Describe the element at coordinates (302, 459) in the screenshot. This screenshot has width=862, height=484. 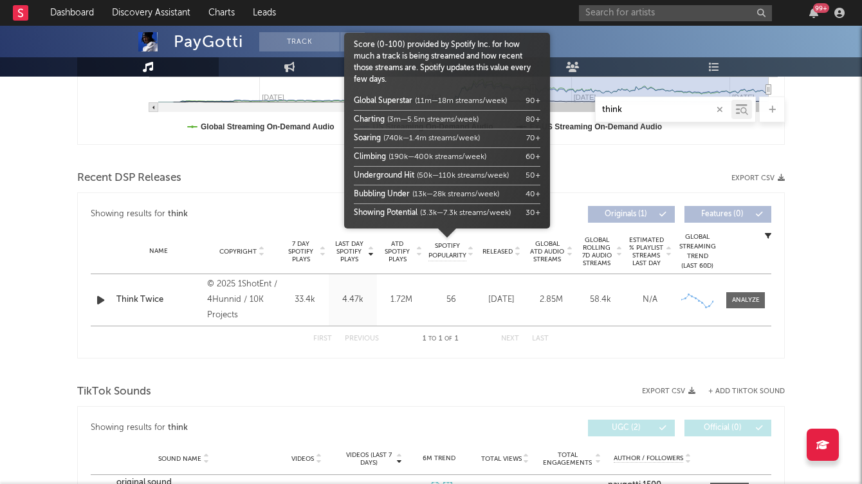
I see `span: Videos` at that location.